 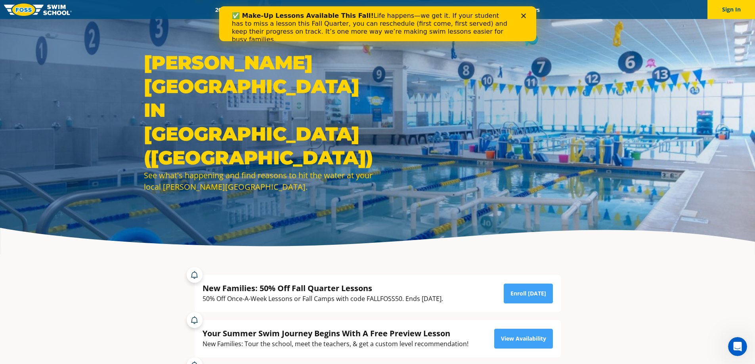 I want to click on div: Your Summer Swim Journey Begins With A Free Preview Lesson, so click(x=335, y=333).